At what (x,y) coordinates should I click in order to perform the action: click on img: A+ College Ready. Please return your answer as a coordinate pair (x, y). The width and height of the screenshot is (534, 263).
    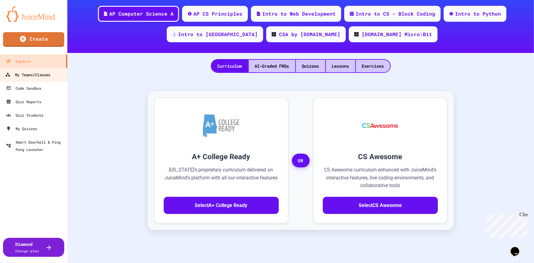
    Looking at the image, I should click on (221, 125).